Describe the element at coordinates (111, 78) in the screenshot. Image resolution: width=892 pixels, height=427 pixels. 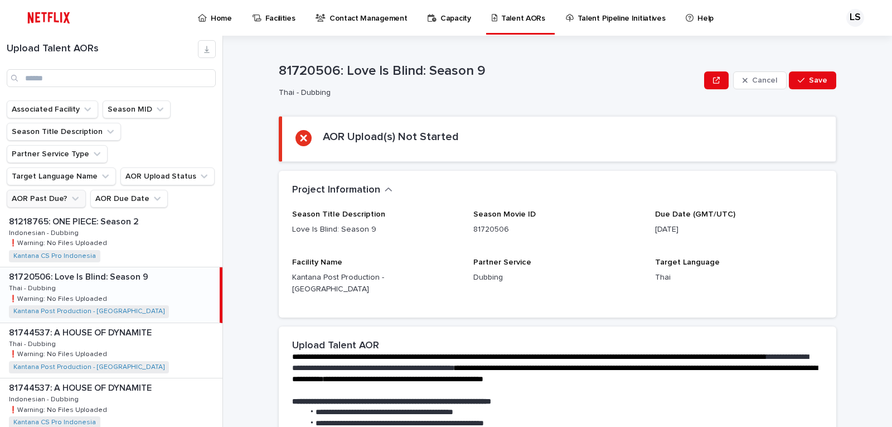
I see `div: Search` at that location.